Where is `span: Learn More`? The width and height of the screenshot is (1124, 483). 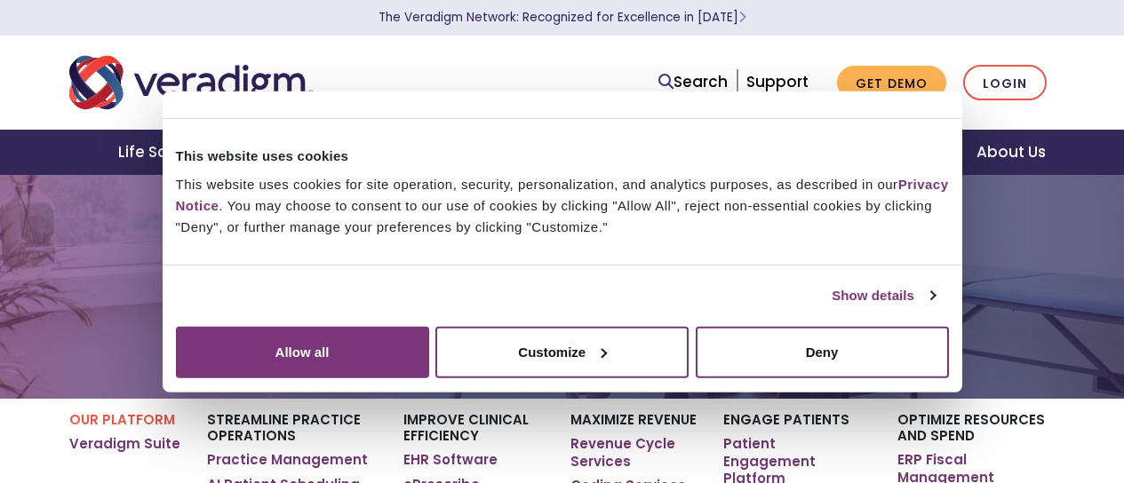
span: Learn More is located at coordinates (742, 17).